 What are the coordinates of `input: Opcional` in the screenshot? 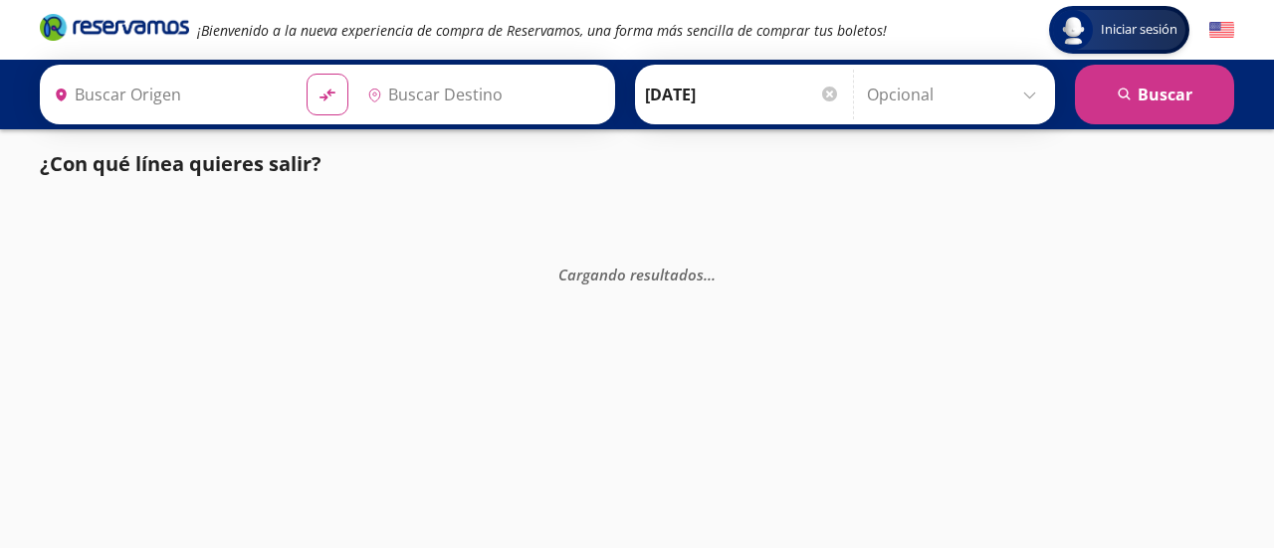 It's located at (956, 95).